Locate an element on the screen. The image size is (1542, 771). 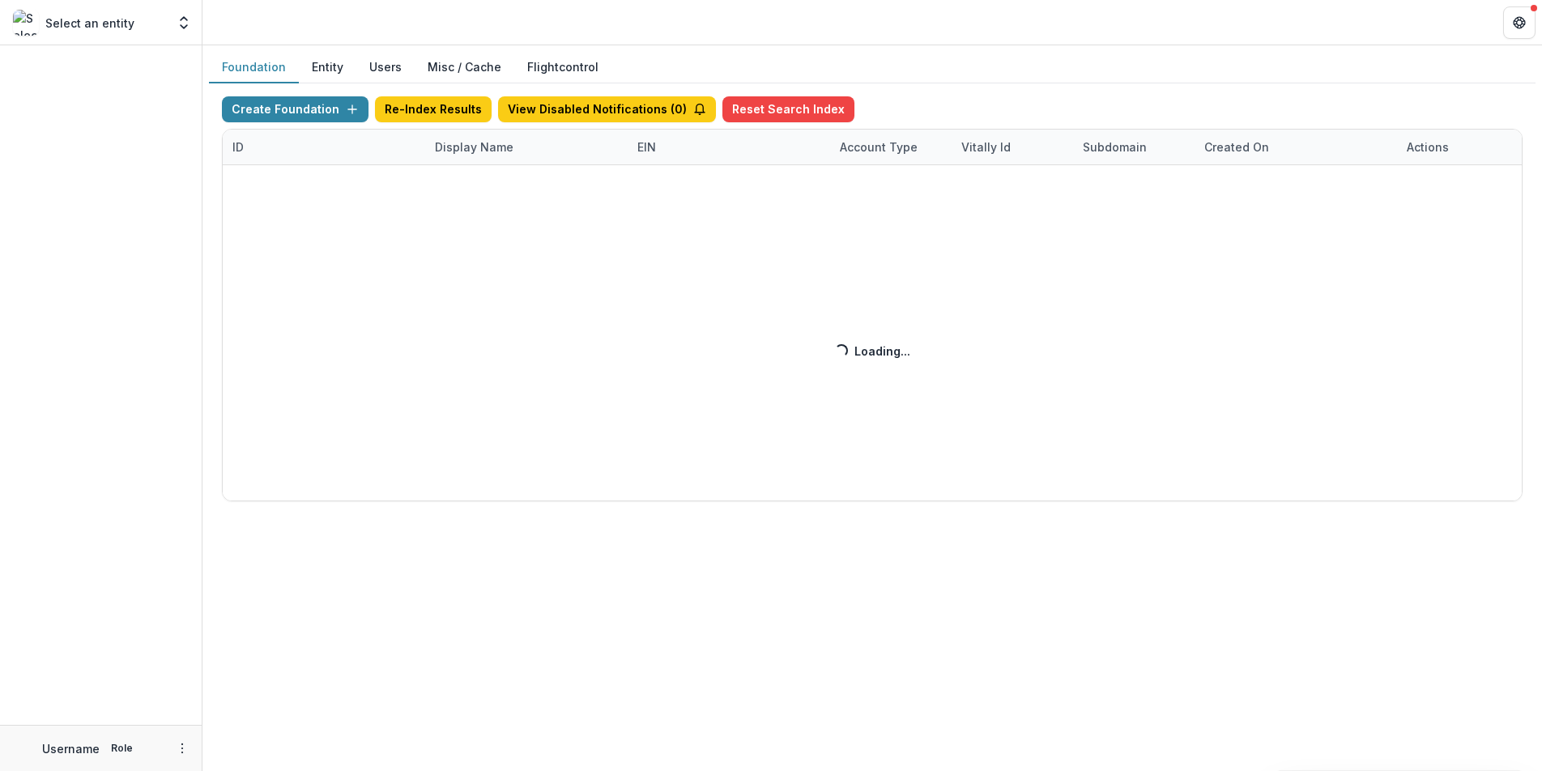
button: Get Help is located at coordinates (1519, 23).